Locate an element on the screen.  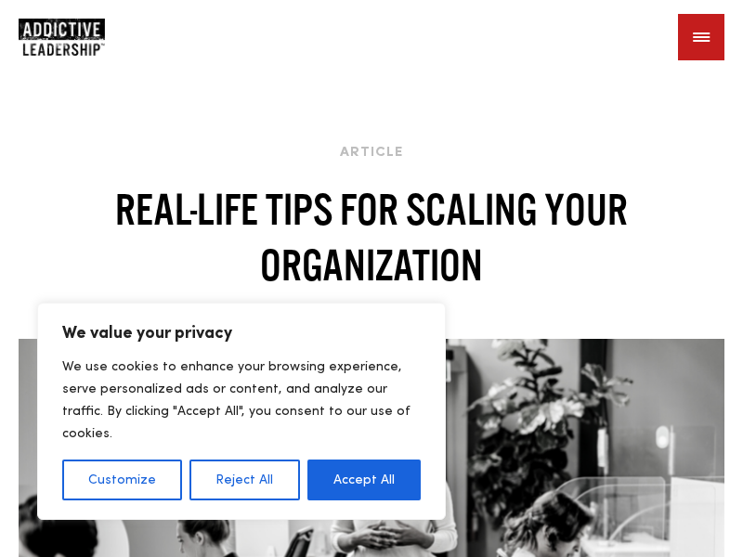
div: We value your privacy is located at coordinates (241, 411).